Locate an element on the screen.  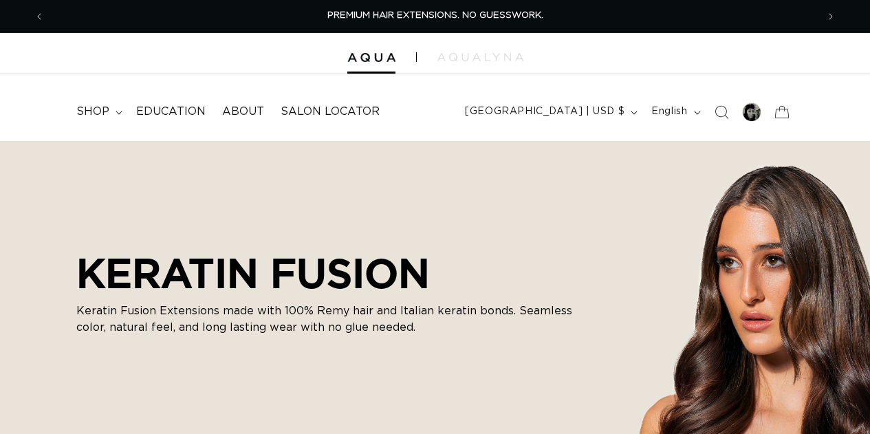
a: Salon Locator is located at coordinates (330, 111).